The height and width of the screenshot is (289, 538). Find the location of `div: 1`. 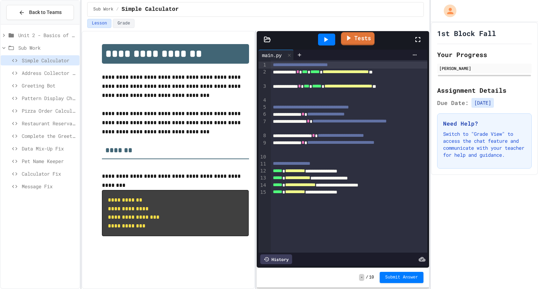

div: 1 is located at coordinates (263, 65).